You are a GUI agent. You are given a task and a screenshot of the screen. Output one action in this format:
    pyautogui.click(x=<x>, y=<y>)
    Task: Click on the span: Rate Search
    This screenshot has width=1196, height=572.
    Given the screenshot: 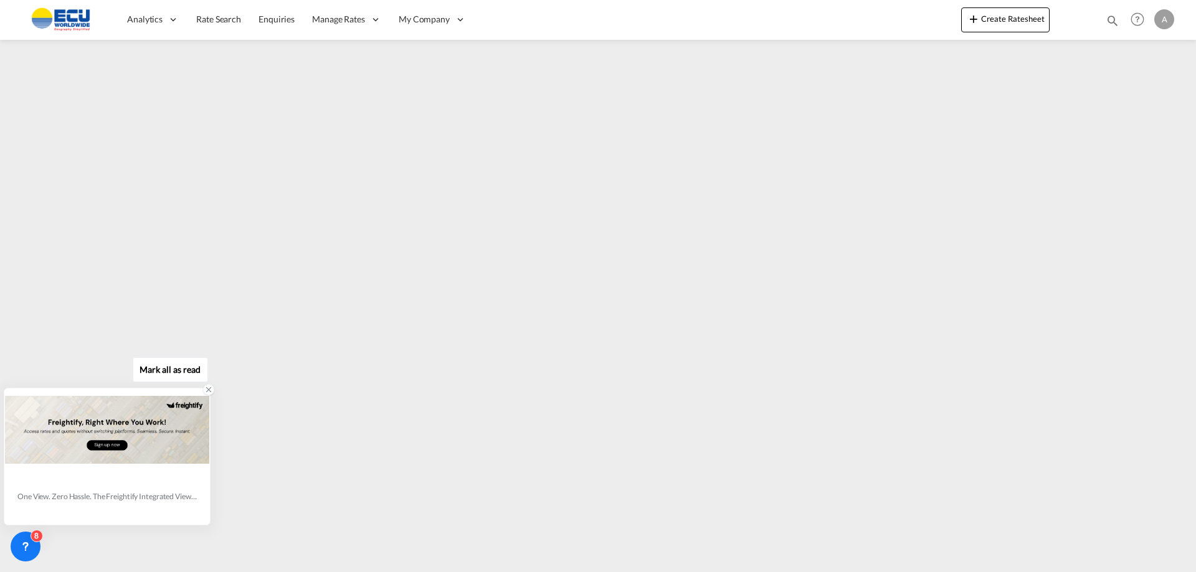 What is the action you would take?
    pyautogui.click(x=219, y=19)
    